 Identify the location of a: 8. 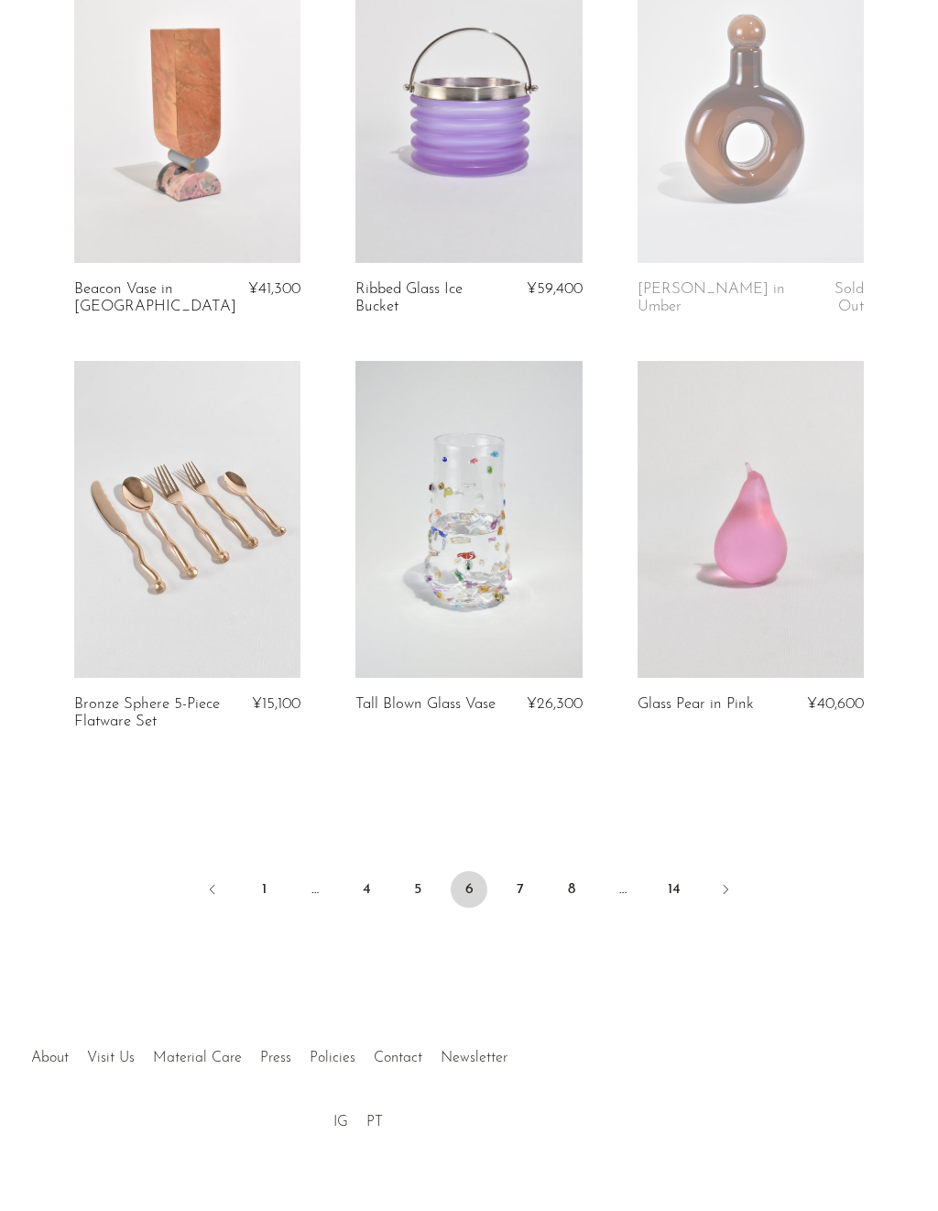
(572, 890).